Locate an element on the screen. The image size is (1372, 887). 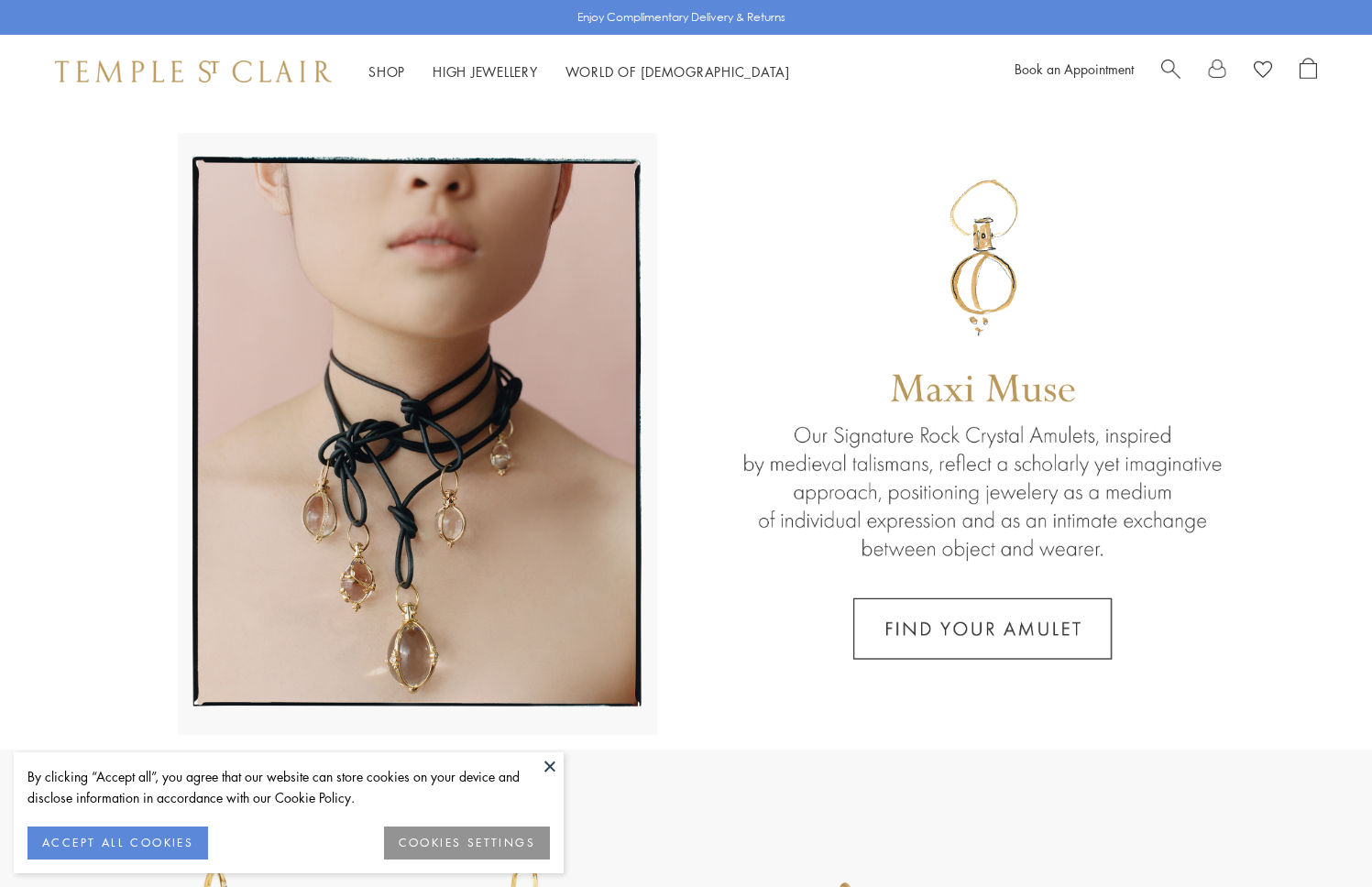
div: By clicking “Accept all”, you agree that our website can store cookies on your device and disclos... is located at coordinates (289, 787).